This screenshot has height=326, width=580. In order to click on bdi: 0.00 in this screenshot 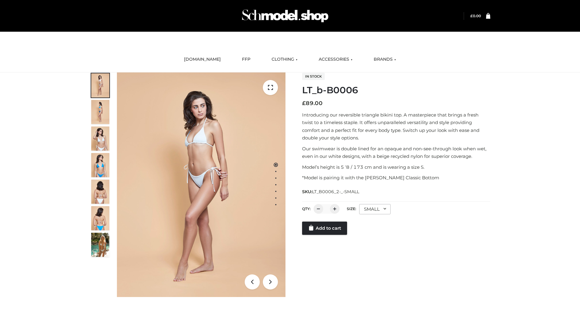, I will do `click(476, 16)`.